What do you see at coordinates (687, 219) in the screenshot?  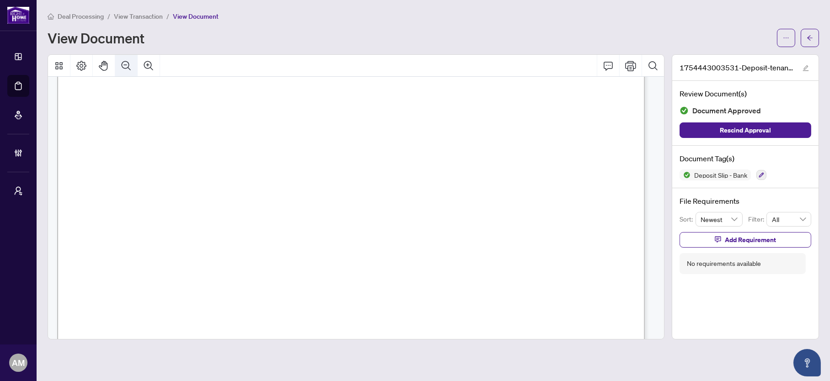 I see `p: Sort:` at bounding box center [687, 219].